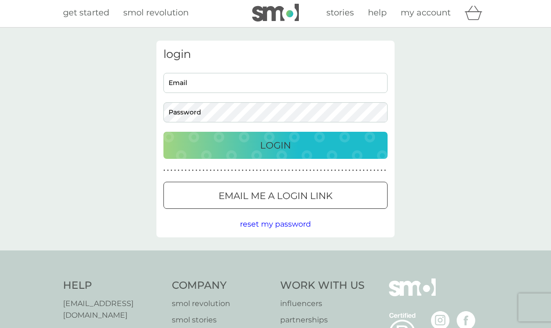 The image size is (551, 328). Describe the element at coordinates (221, 320) in the screenshot. I see `a: smol stories` at that location.